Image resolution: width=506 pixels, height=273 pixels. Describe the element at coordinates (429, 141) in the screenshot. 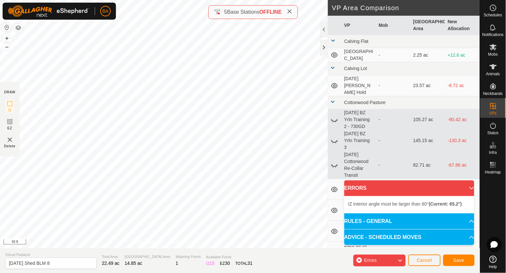

I see `td: 145.15 ac` at that location.